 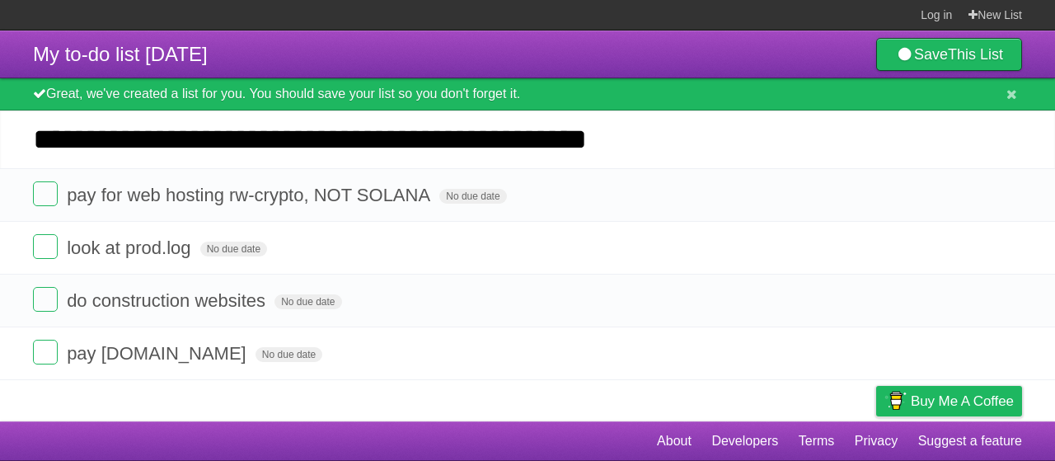 I want to click on a: Privacy, so click(x=876, y=441).